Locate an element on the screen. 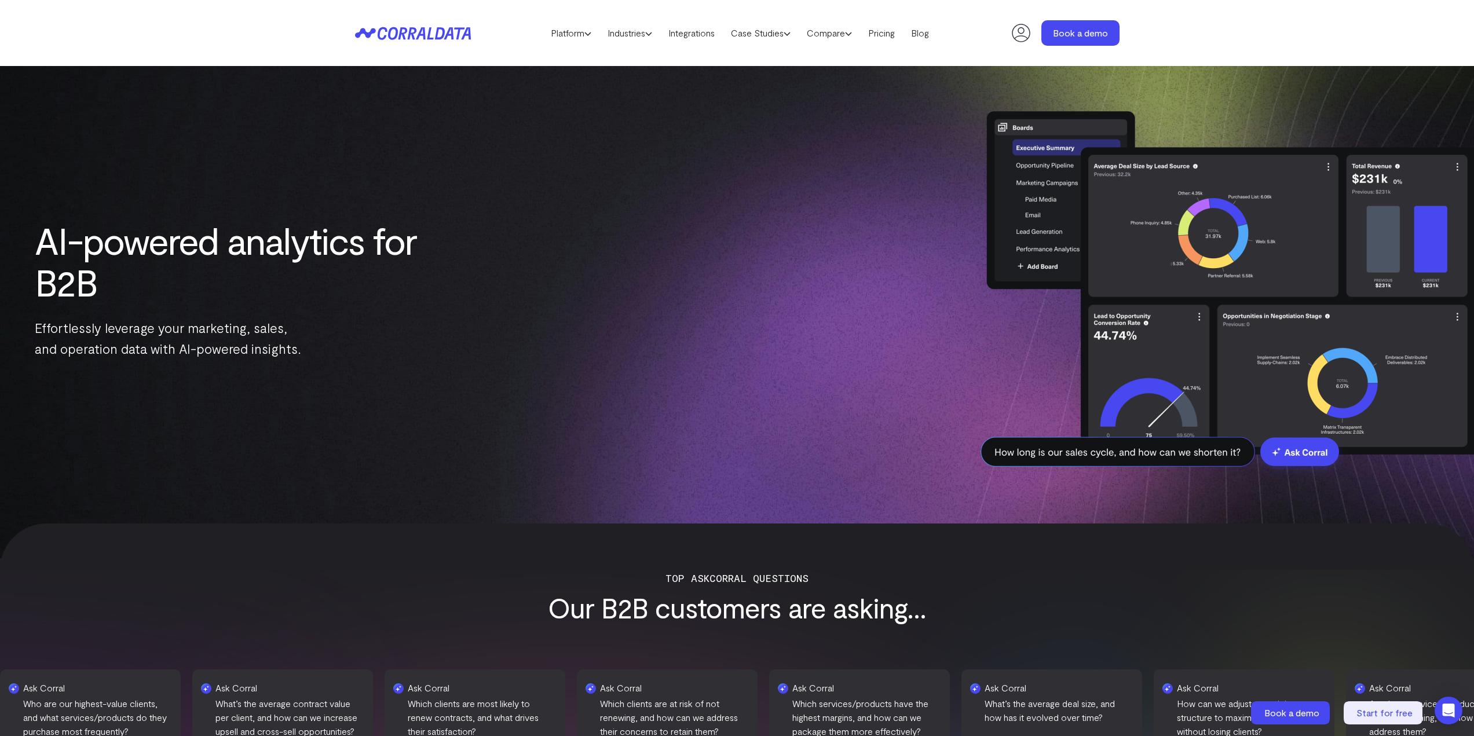 This screenshot has width=1474, height=736. span: Start for free is located at coordinates (1384, 713).